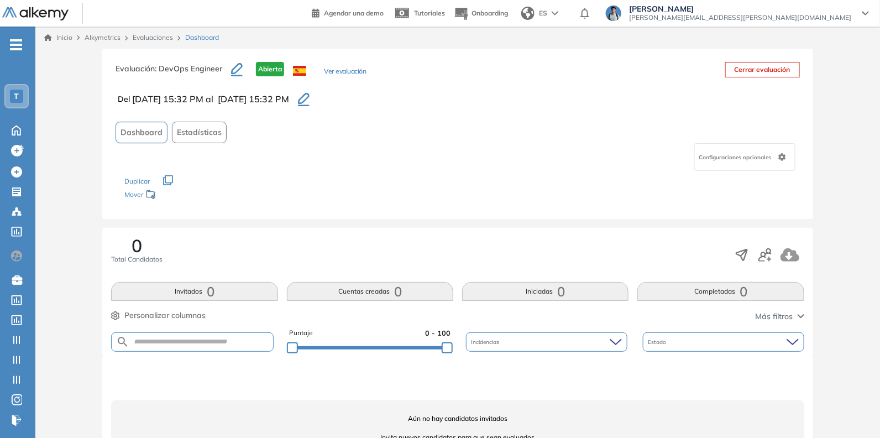 Image resolution: width=880 pixels, height=438 pixels. What do you see at coordinates (124, 99) in the screenshot?
I see `span: Del` at bounding box center [124, 99].